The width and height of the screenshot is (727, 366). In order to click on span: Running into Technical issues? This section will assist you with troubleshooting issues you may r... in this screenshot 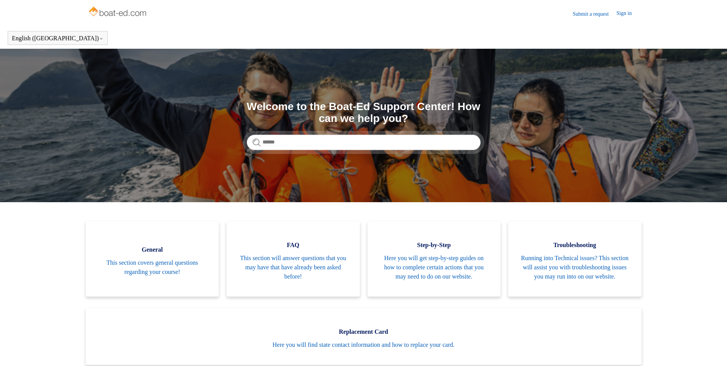, I will do `click(575, 267)`.